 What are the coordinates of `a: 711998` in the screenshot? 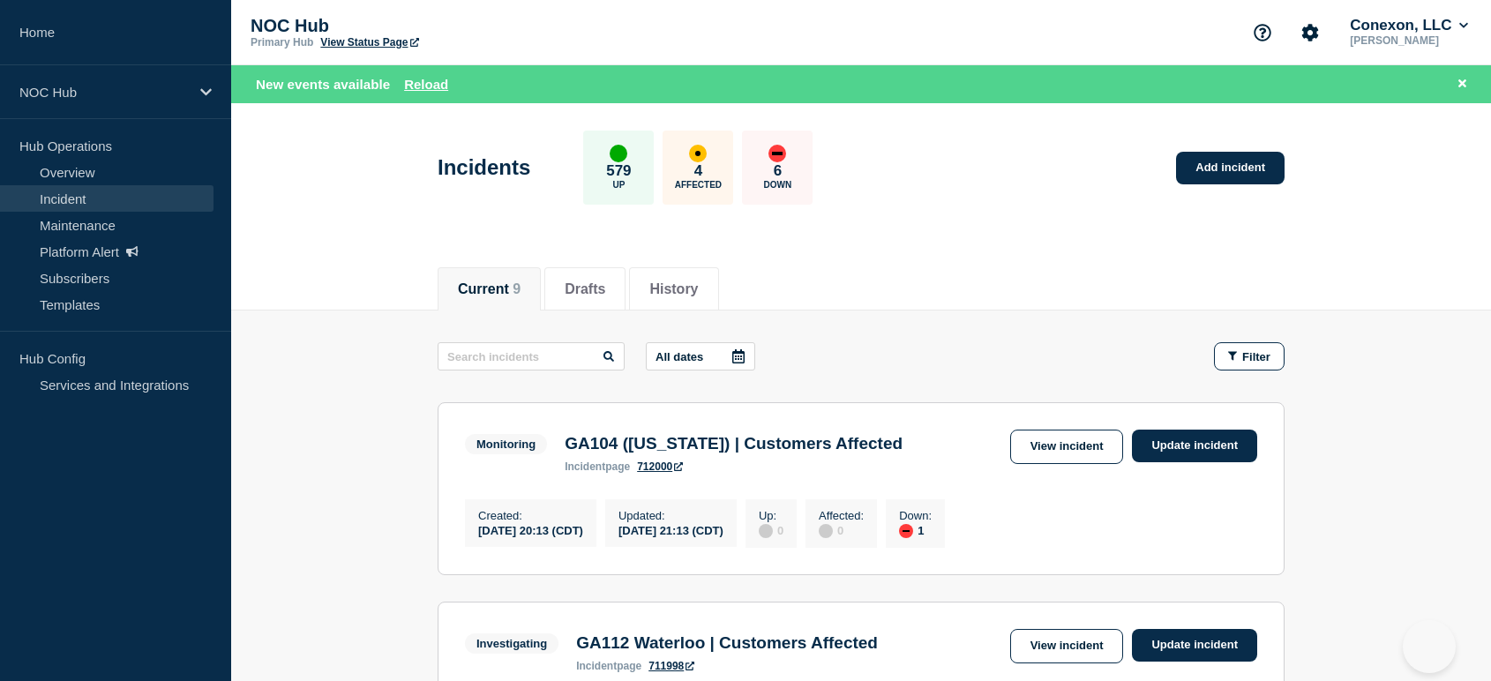 It's located at (671, 666).